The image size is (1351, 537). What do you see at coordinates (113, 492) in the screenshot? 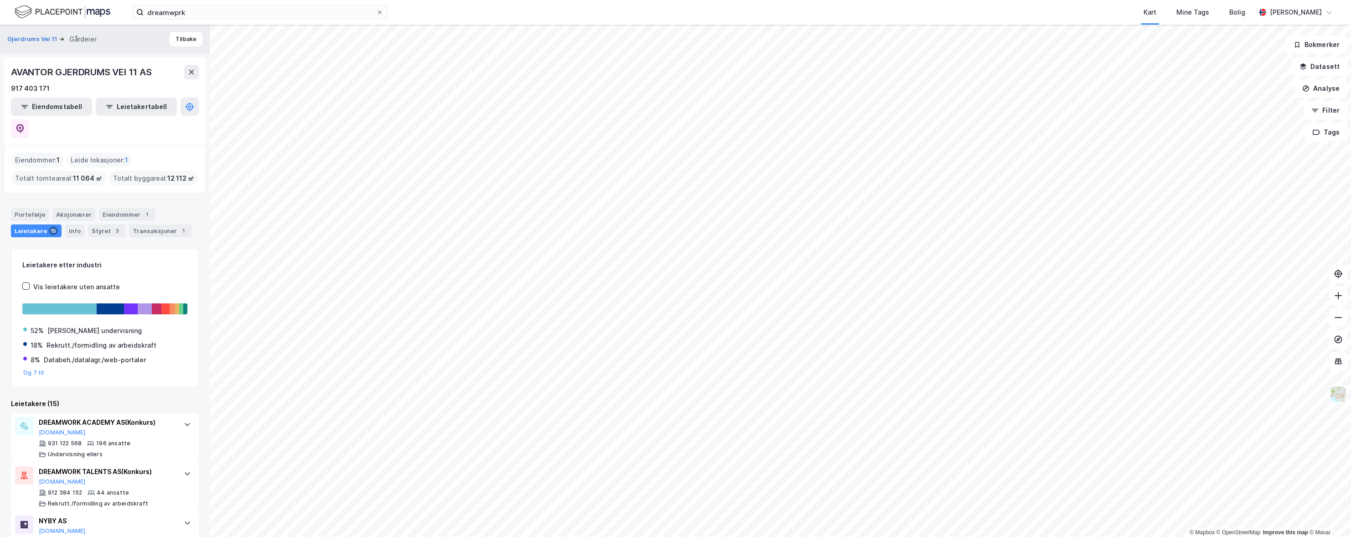
I see `div: 44 ansatte` at bounding box center [113, 492].